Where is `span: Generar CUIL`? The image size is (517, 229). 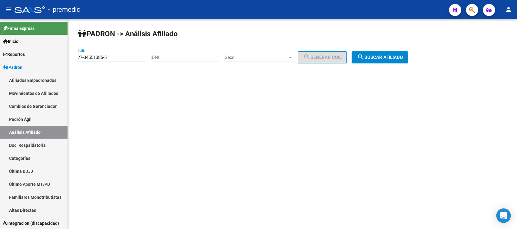
span: Generar CUIL is located at coordinates (322, 58).